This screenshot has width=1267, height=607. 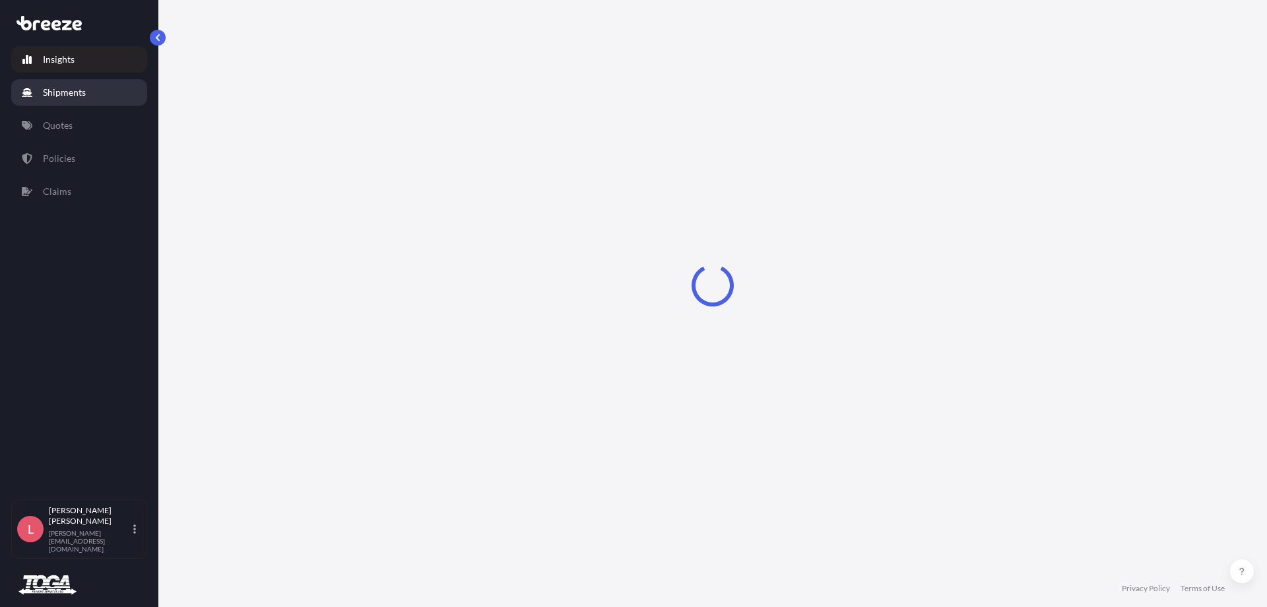 What do you see at coordinates (79, 191) in the screenshot?
I see `a: Claims` at bounding box center [79, 191].